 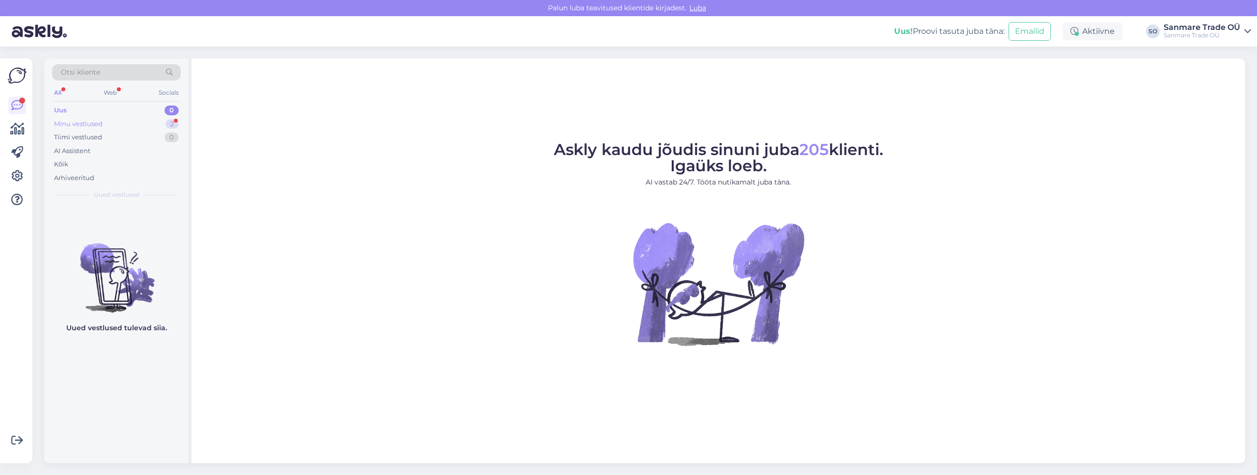 I want to click on span: Otsi kliente, so click(x=81, y=72).